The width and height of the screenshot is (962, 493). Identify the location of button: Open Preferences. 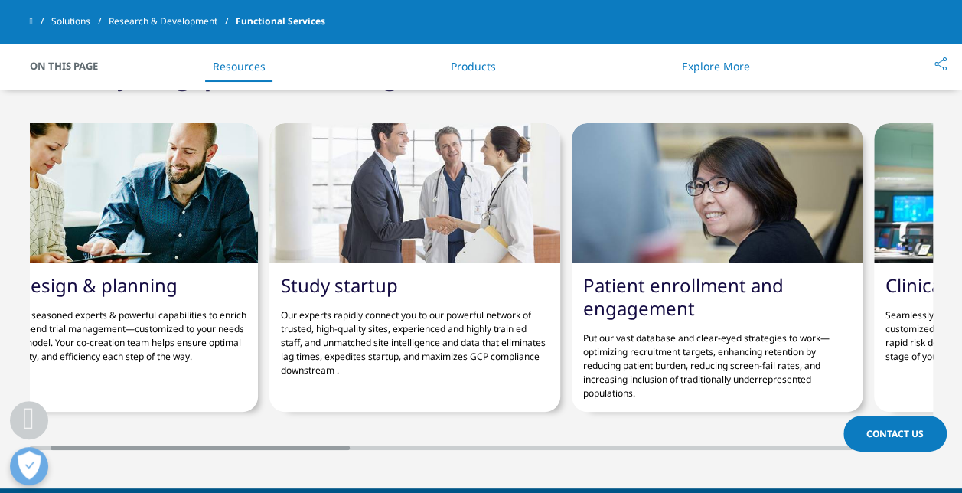
(29, 466).